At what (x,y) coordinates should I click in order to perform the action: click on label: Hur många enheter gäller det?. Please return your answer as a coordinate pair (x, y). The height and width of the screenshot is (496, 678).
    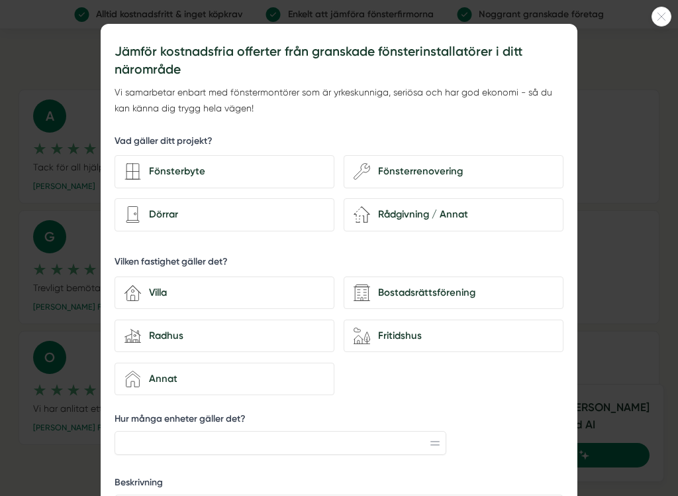
    Looking at the image, I should click on (280, 420).